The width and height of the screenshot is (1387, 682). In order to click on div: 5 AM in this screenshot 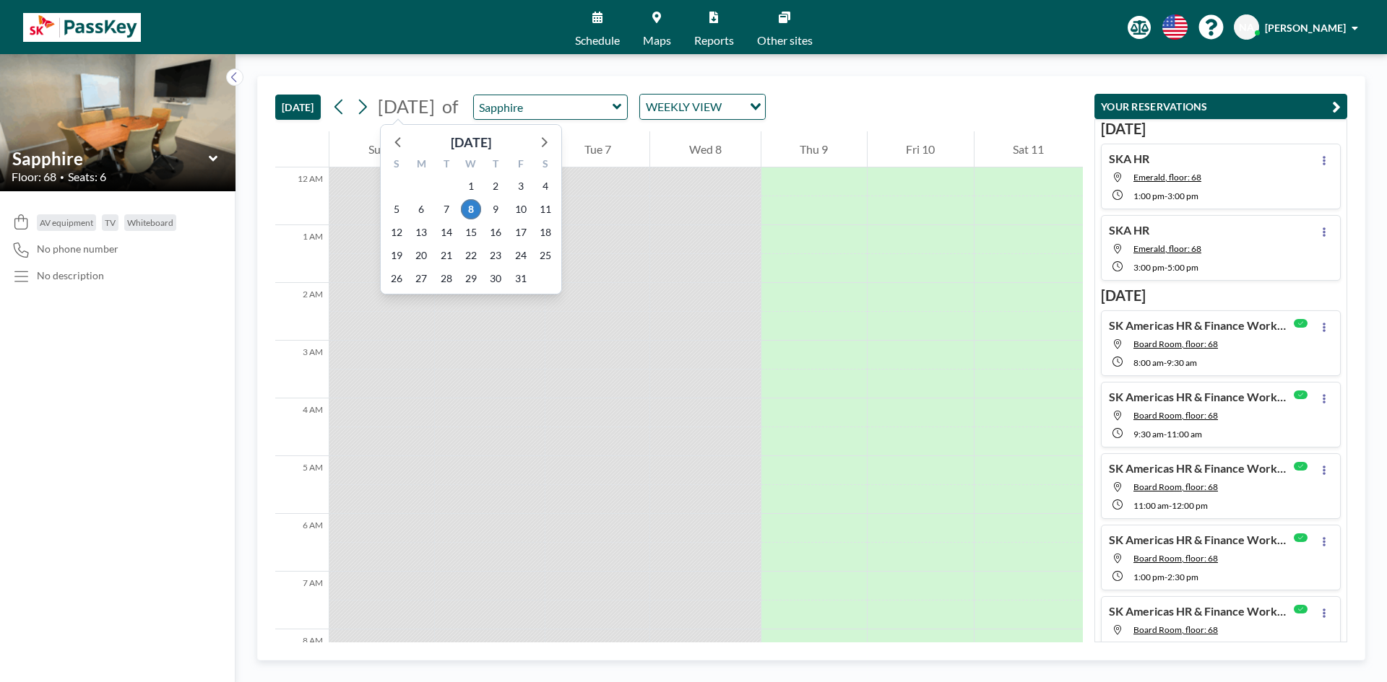, I will do `click(302, 485)`.